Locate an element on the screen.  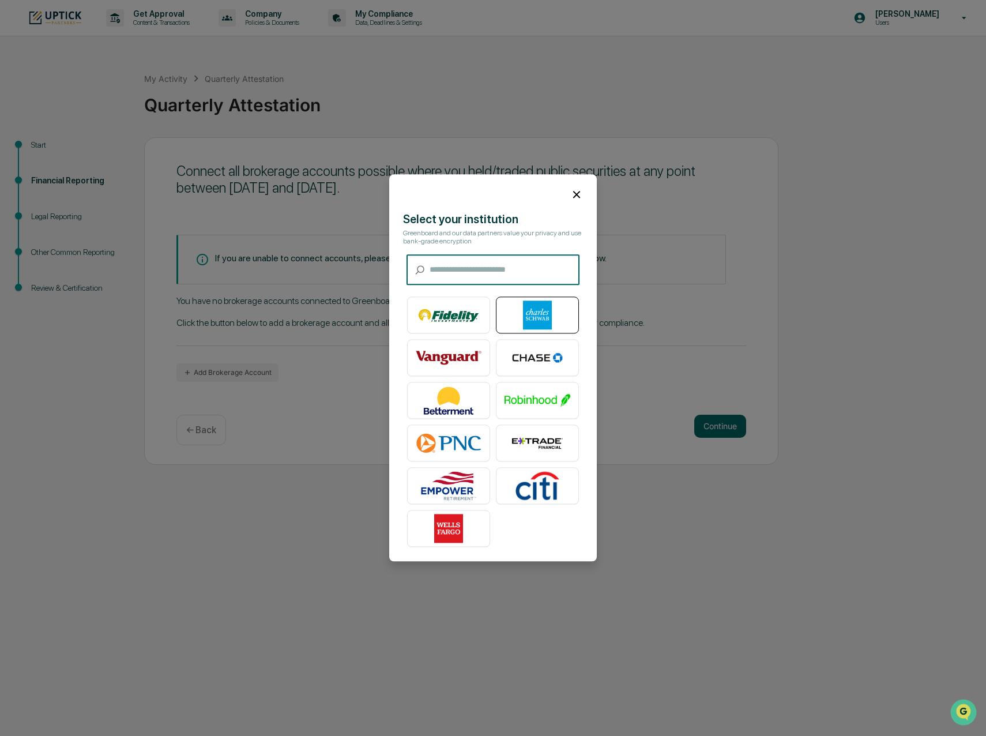
span: Attestations is located at coordinates (119, 151).